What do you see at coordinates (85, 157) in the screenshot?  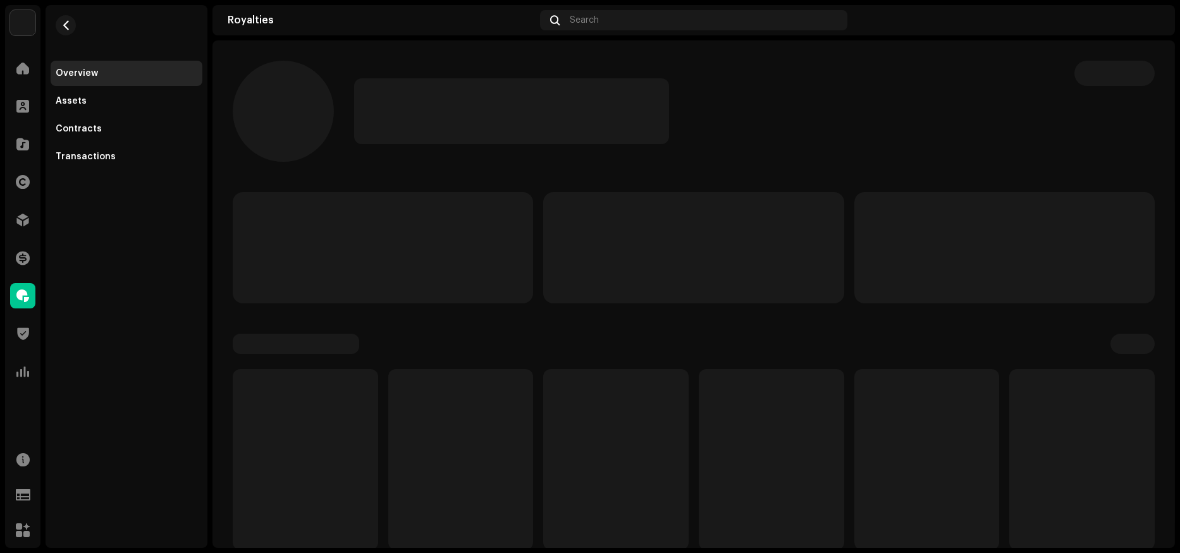 I see `div: Transactions` at bounding box center [85, 157].